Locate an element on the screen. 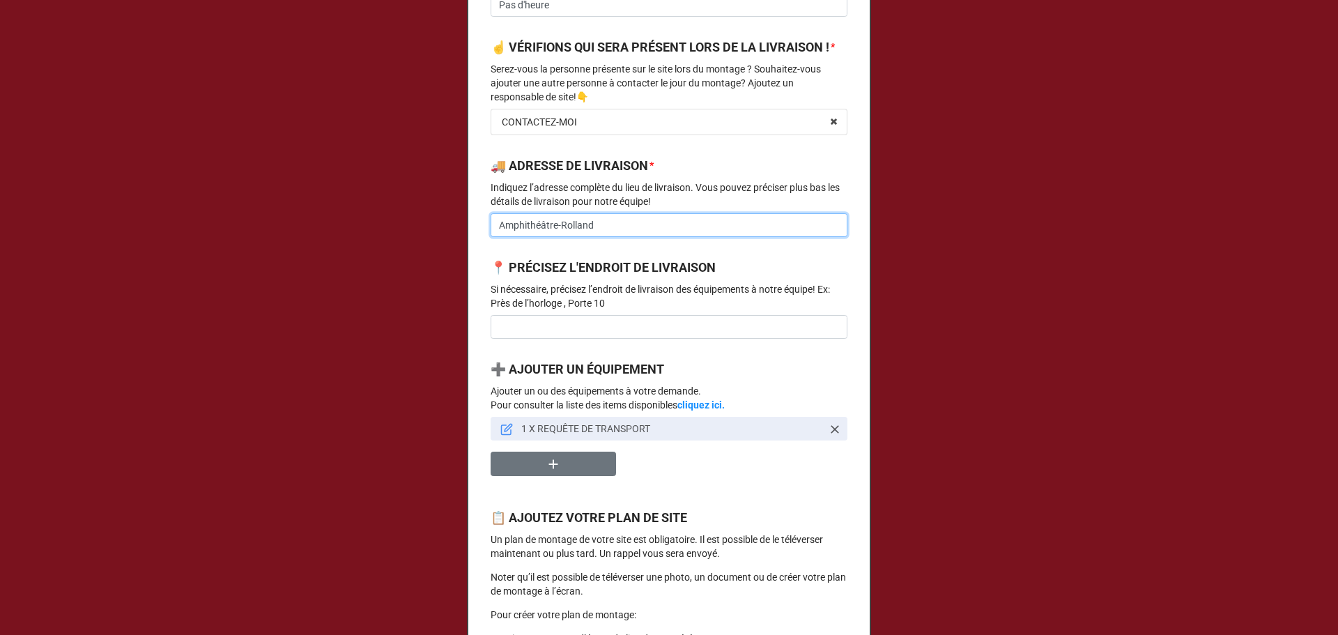  div: CONTACTEZ-MOI is located at coordinates (539, 122).